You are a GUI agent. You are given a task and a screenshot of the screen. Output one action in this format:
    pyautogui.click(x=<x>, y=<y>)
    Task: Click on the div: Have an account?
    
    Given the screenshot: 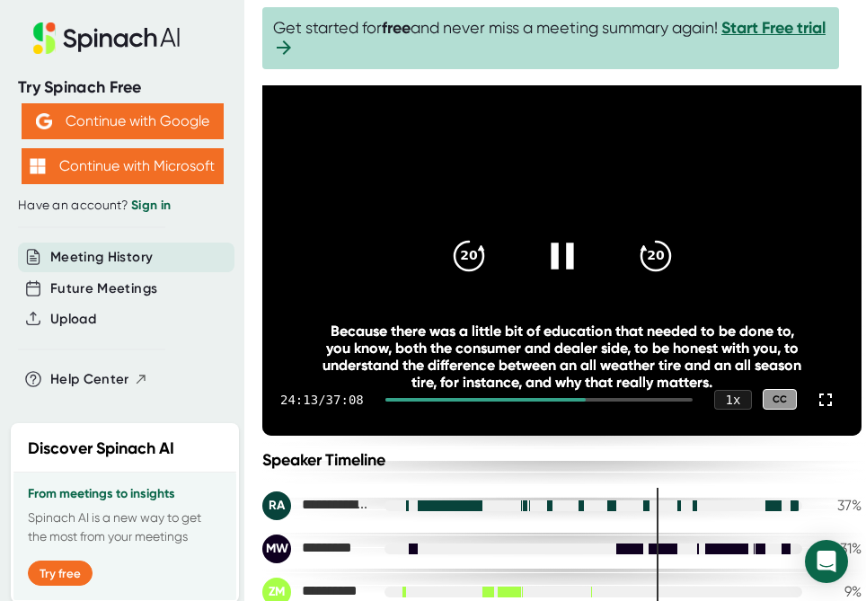 What is the action you would take?
    pyautogui.click(x=122, y=206)
    